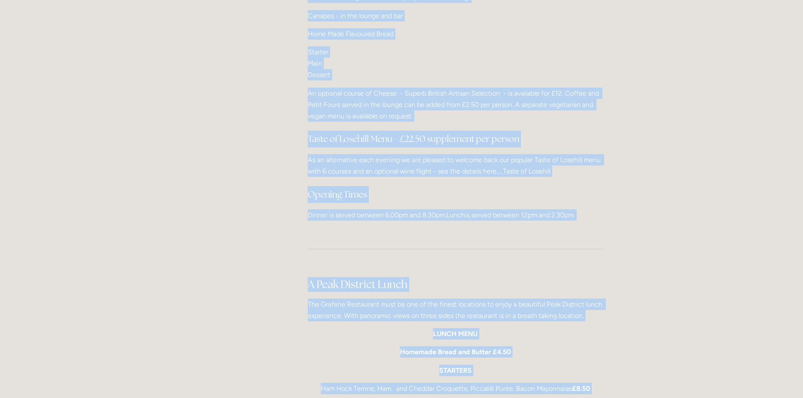  Describe the element at coordinates (455, 105) in the screenshot. I see `p: An optional course of Cheese - Superb British Artisan Selection - is available for £12. Coffee an...` at that location.